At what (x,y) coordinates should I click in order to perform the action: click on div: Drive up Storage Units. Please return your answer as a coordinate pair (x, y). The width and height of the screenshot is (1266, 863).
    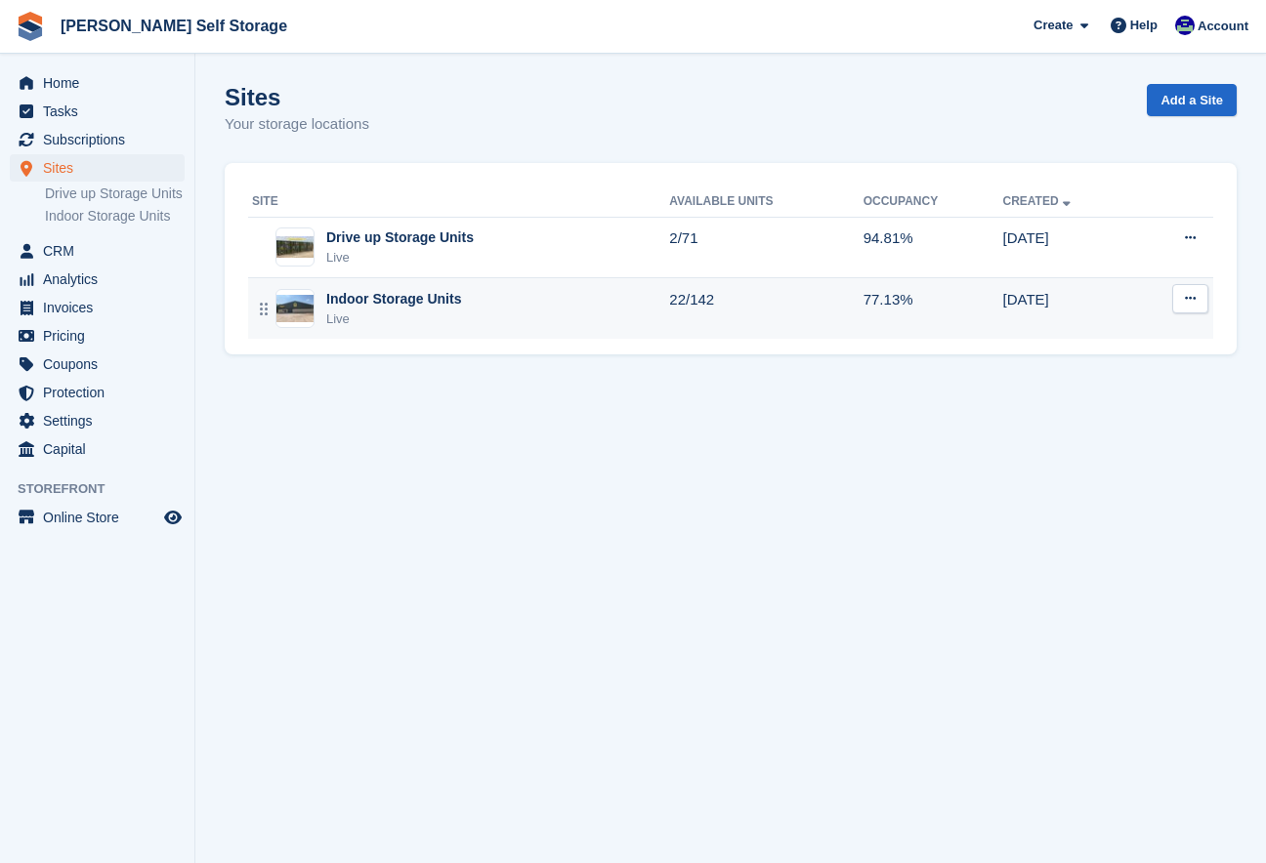
    Looking at the image, I should click on (399, 237).